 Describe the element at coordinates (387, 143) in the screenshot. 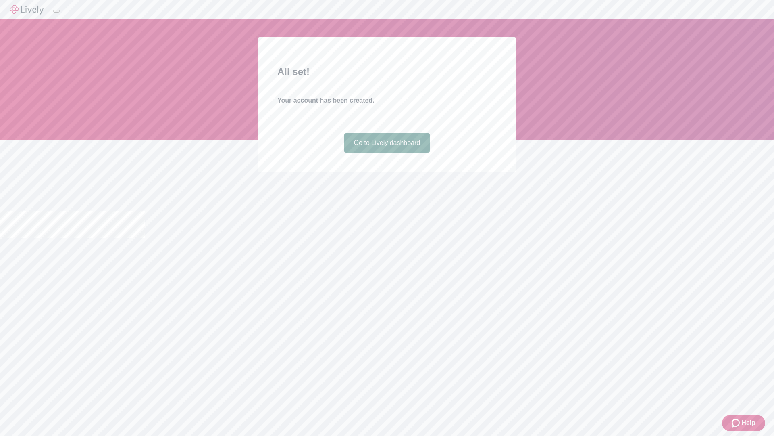

I see `a: Go to Lively dashboard` at that location.